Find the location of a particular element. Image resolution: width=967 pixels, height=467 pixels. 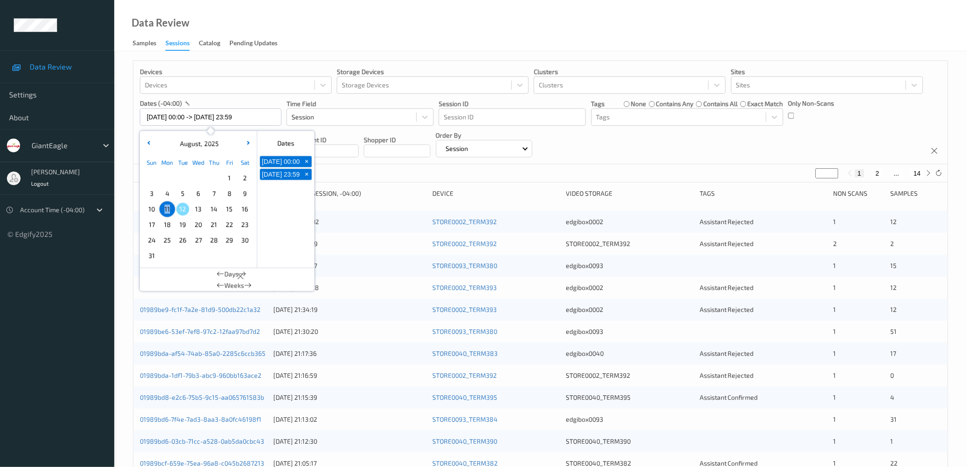

div: Choose Thursday July 31 of 2025 is located at coordinates (214, 178).